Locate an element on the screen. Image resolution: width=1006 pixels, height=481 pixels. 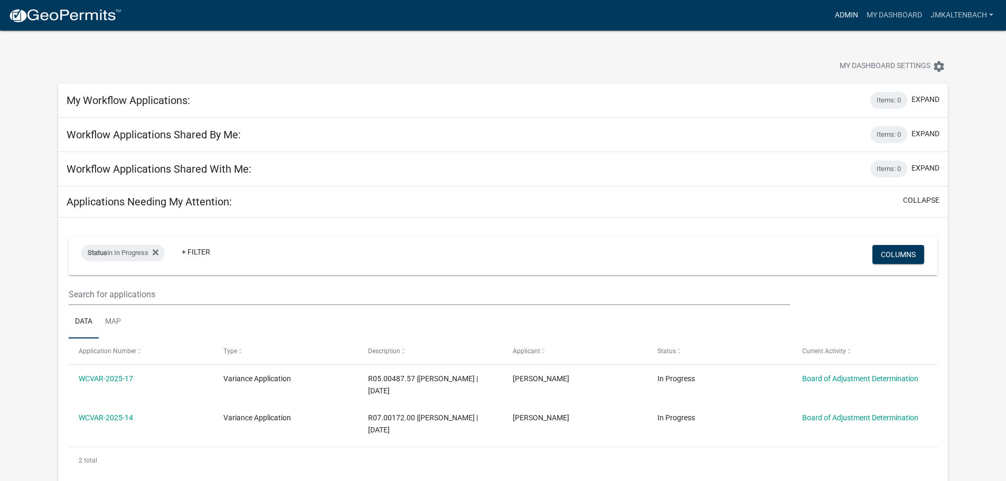
span: Applicant is located at coordinates (526, 351).